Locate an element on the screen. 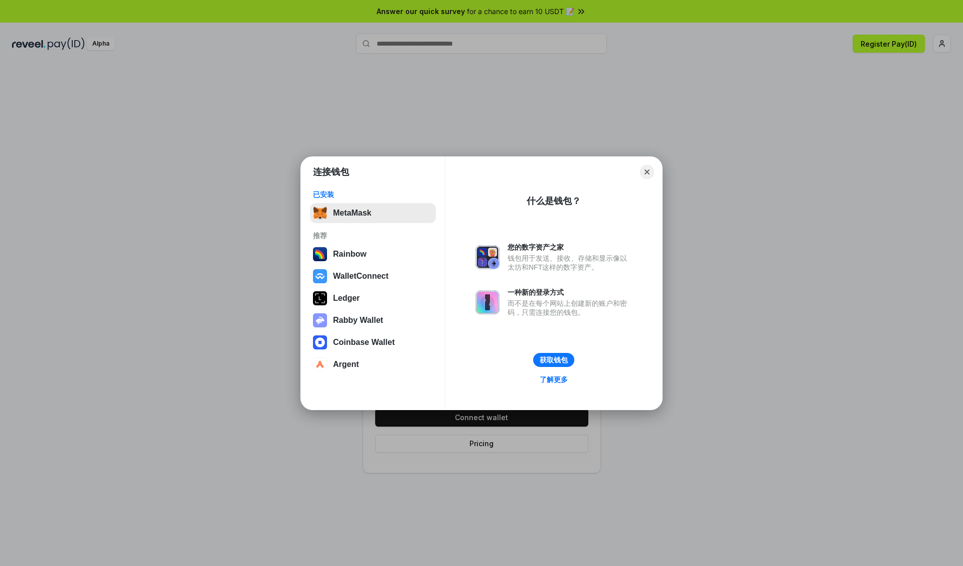 This screenshot has height=566, width=963. button: Rabby Wallet is located at coordinates (373, 321).